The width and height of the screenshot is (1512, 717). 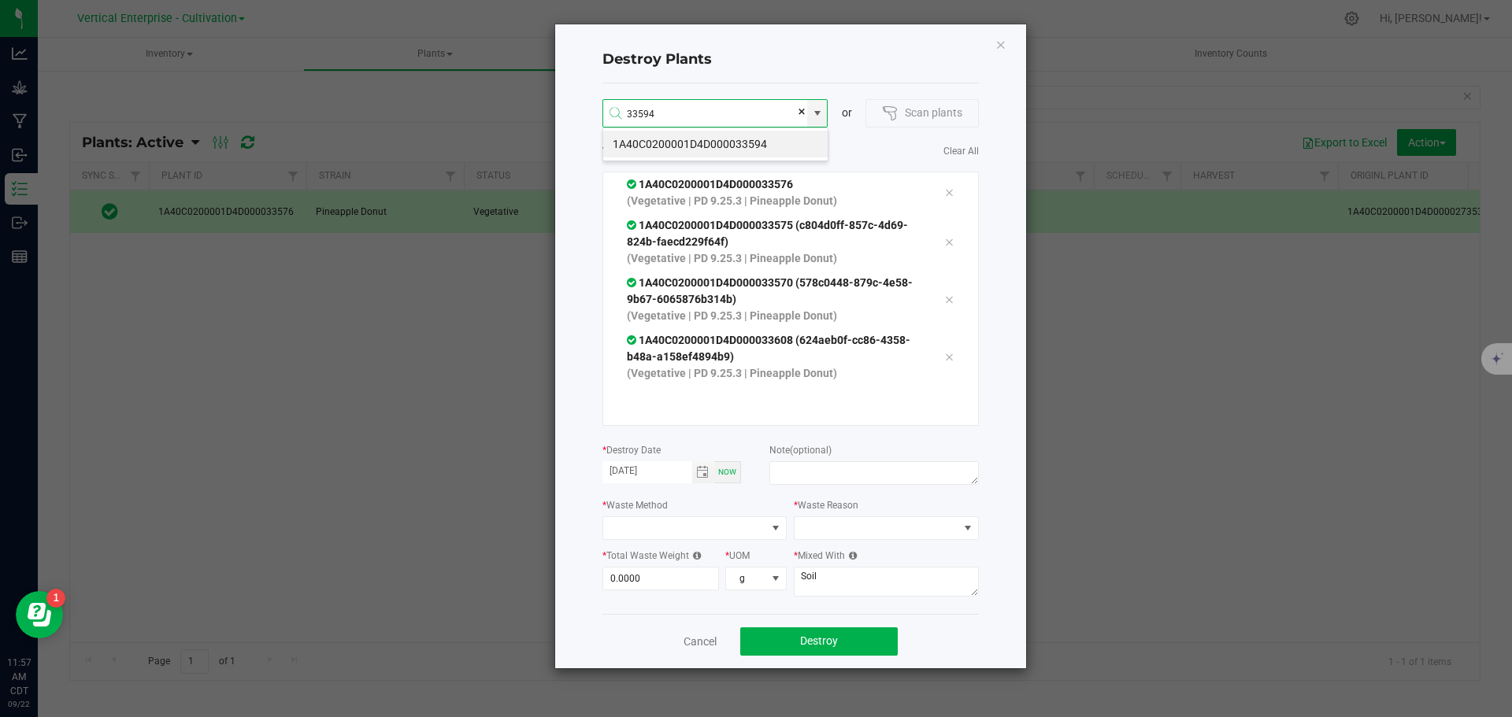 What do you see at coordinates (825, 556) in the screenshot?
I see `label: Mixed With` at bounding box center [825, 556].